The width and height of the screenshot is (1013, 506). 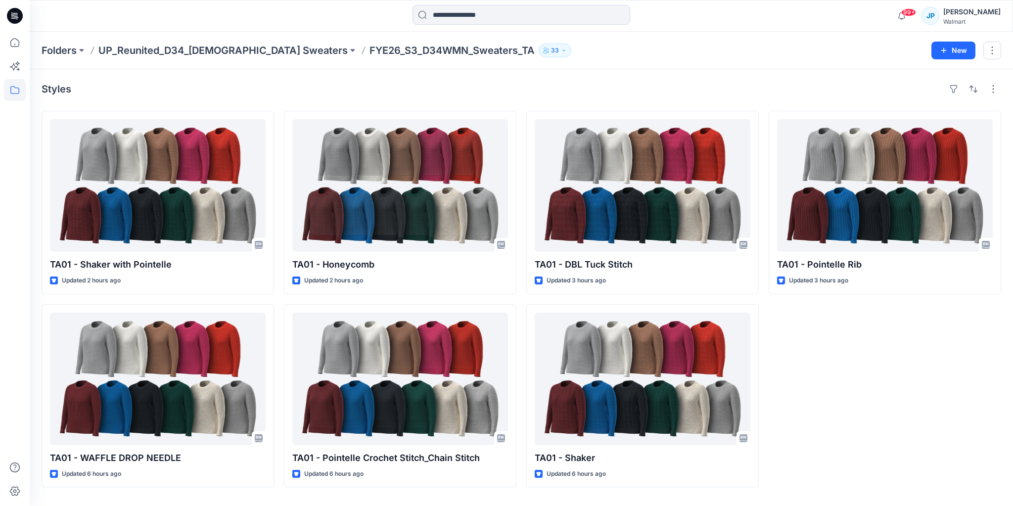 What do you see at coordinates (59, 50) in the screenshot?
I see `p: Folders` at bounding box center [59, 50].